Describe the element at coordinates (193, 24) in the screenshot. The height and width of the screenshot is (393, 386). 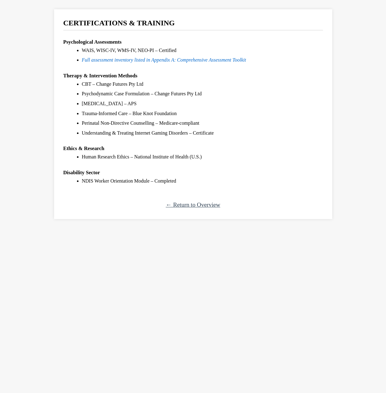
I see `h2: CERTIFICATIONS & TRAINING` at that location.